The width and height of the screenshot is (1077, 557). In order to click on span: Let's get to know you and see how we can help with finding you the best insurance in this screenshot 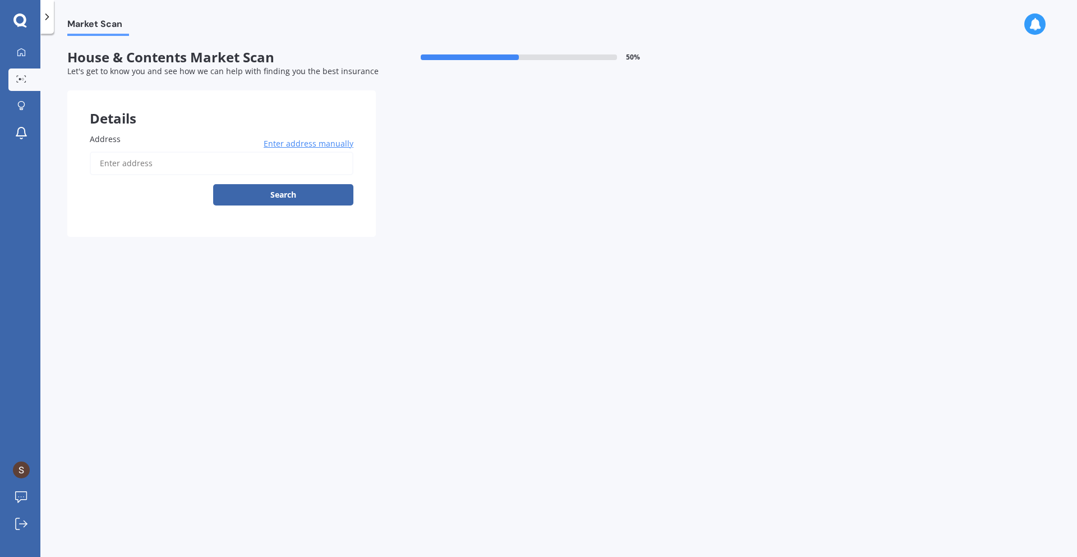, I will do `click(223, 71)`.